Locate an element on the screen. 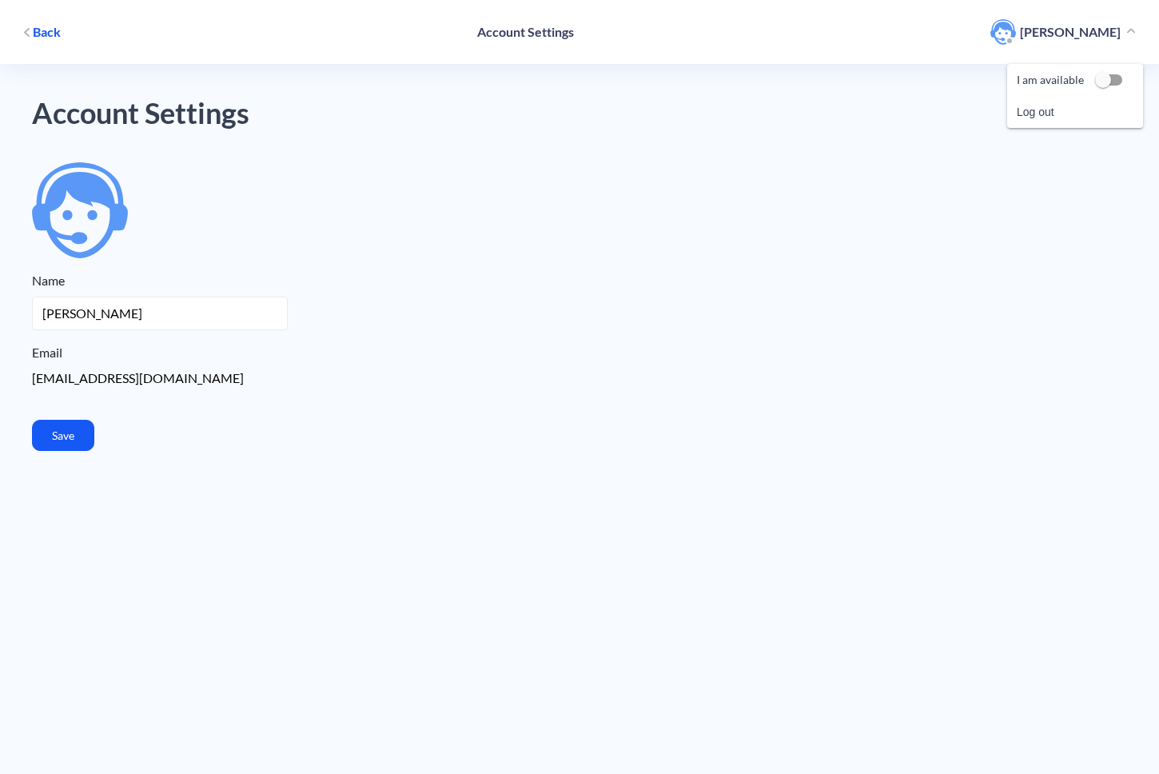 This screenshot has height=774, width=1159. img: user photo is located at coordinates (1003, 32).